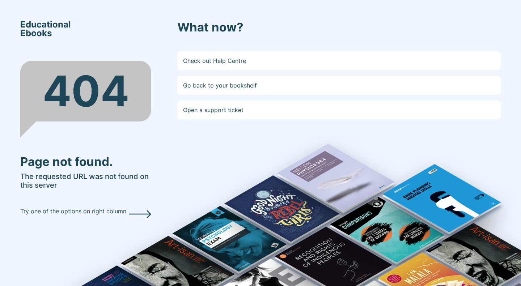  What do you see at coordinates (86, 162) in the screenshot?
I see `h3: Page not found.` at bounding box center [86, 162].